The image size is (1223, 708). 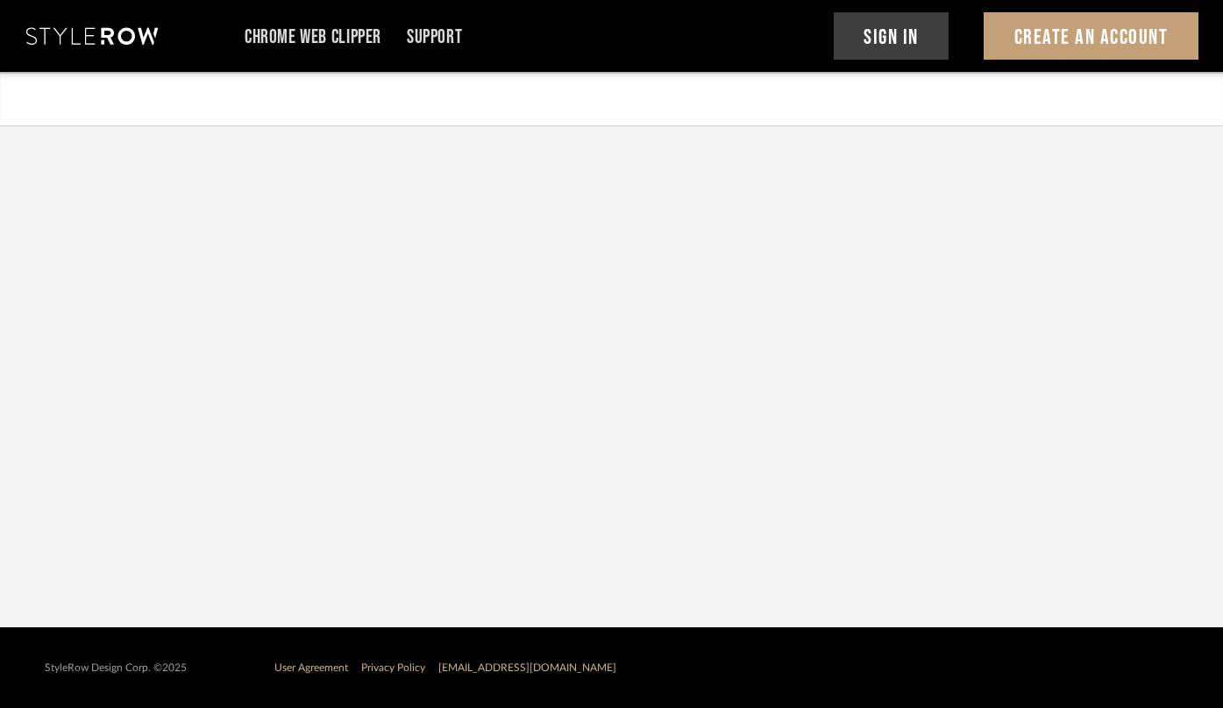 I want to click on a: Support, so click(x=434, y=37).